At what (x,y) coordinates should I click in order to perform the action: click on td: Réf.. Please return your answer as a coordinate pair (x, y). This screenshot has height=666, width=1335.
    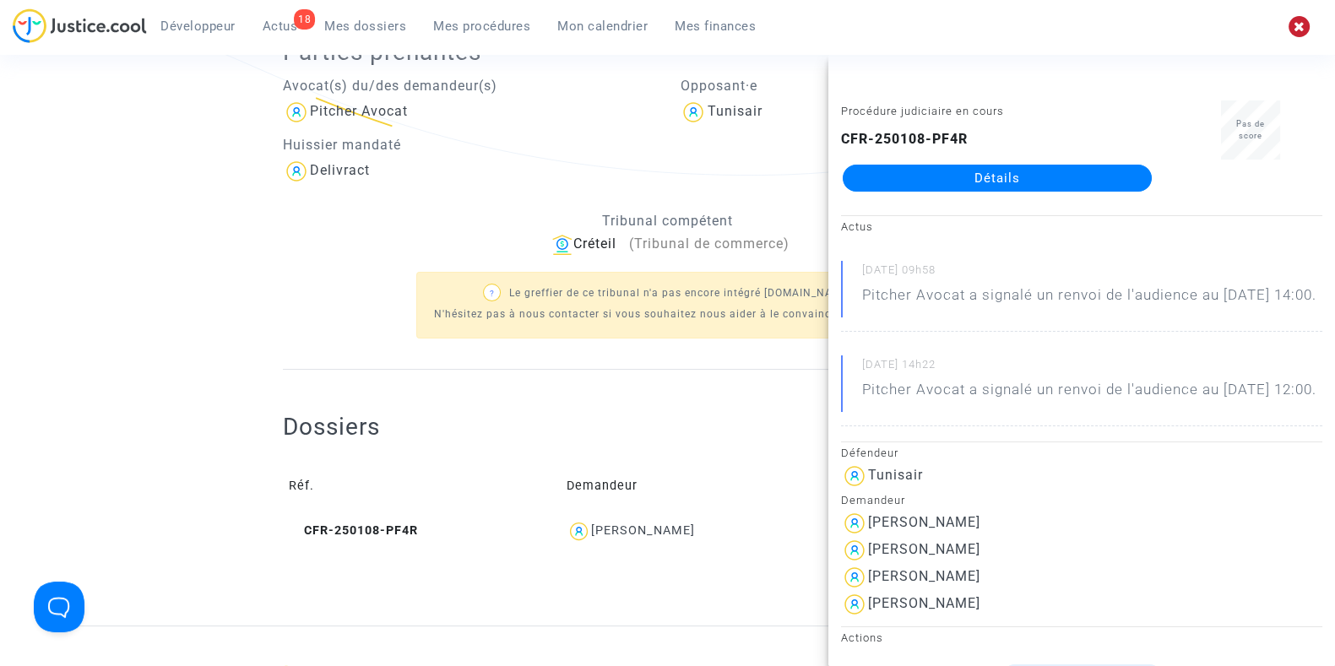
    Looking at the image, I should click on (421, 485).